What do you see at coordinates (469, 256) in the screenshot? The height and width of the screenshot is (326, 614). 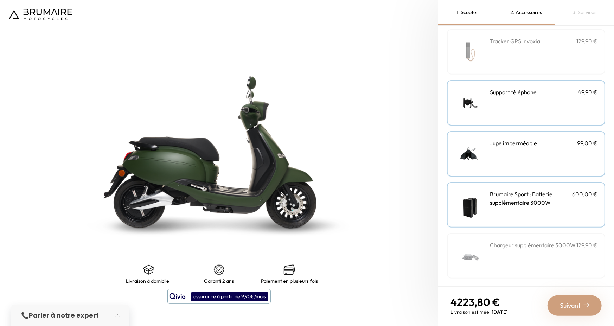 I see `img: Chargeur supplémentaire 3000W` at bounding box center [469, 256].